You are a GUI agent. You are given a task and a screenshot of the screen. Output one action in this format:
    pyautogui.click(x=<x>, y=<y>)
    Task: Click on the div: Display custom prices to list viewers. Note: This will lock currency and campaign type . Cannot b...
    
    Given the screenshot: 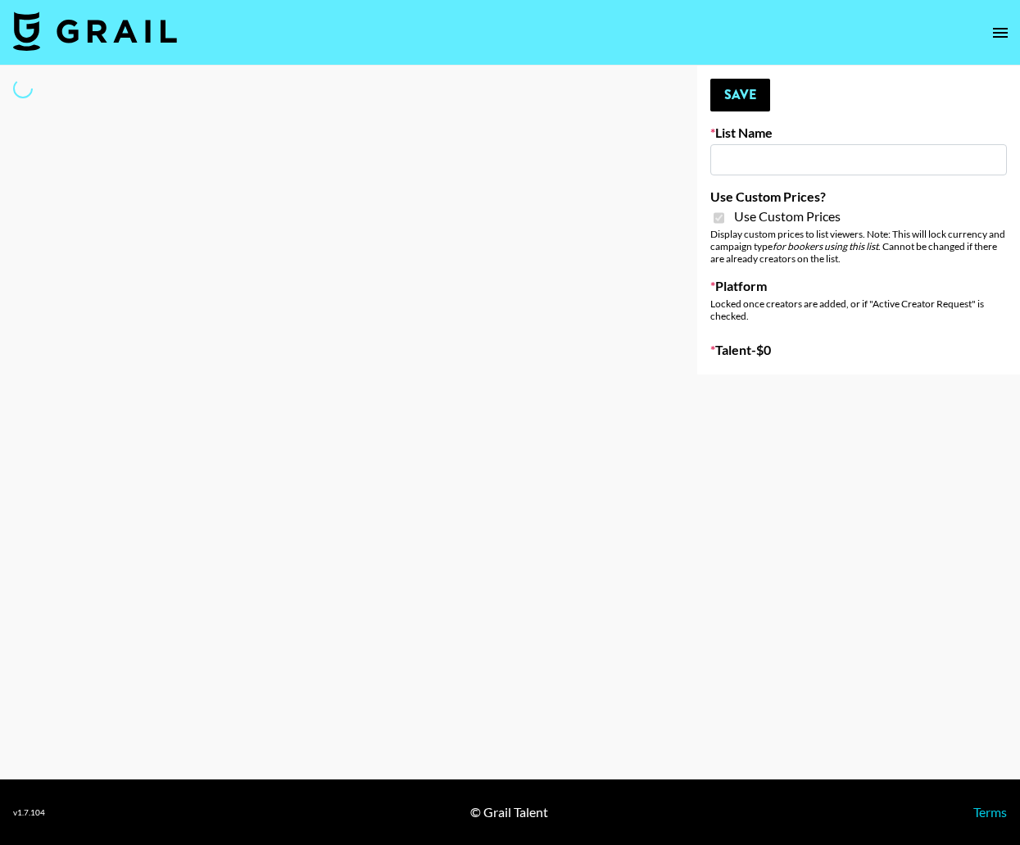 What is the action you would take?
    pyautogui.click(x=859, y=246)
    